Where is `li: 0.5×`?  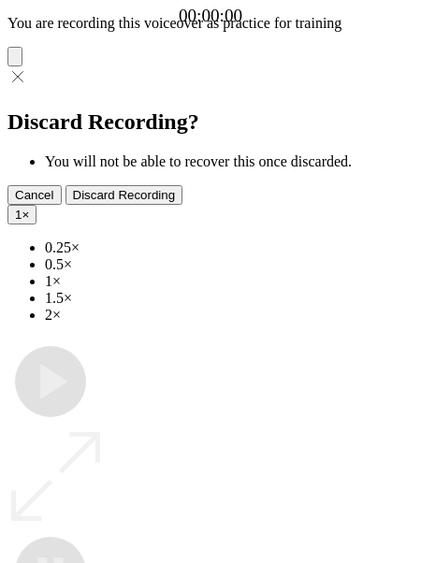 li: 0.5× is located at coordinates (229, 265).